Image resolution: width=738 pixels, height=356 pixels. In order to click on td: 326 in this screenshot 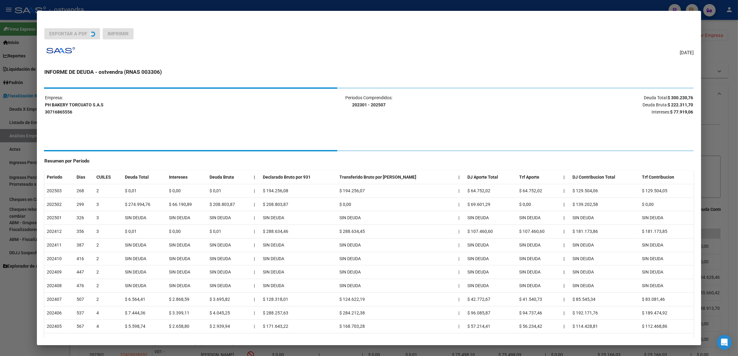, I will do `click(84, 218)`.